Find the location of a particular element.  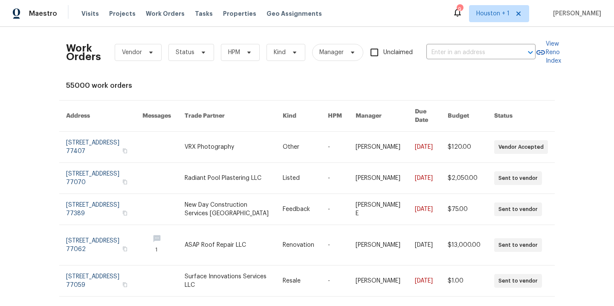

td: ASAP Roof Repair LLC is located at coordinates (227, 245).